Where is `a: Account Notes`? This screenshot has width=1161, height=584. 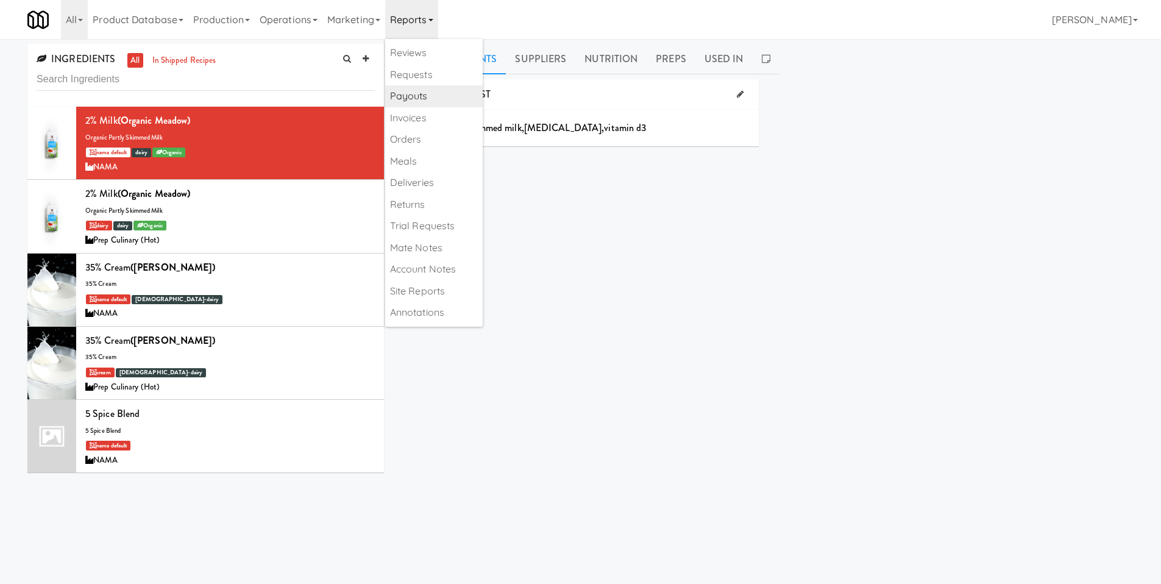
a: Account Notes is located at coordinates (434, 269).